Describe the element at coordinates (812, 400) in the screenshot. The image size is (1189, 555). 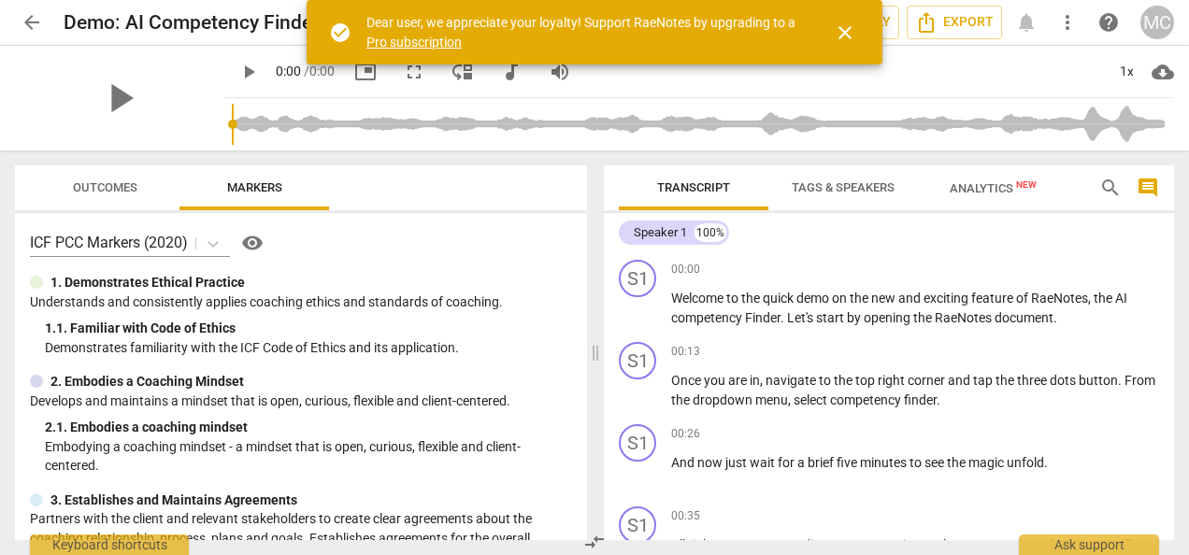
I see `span: select` at that location.